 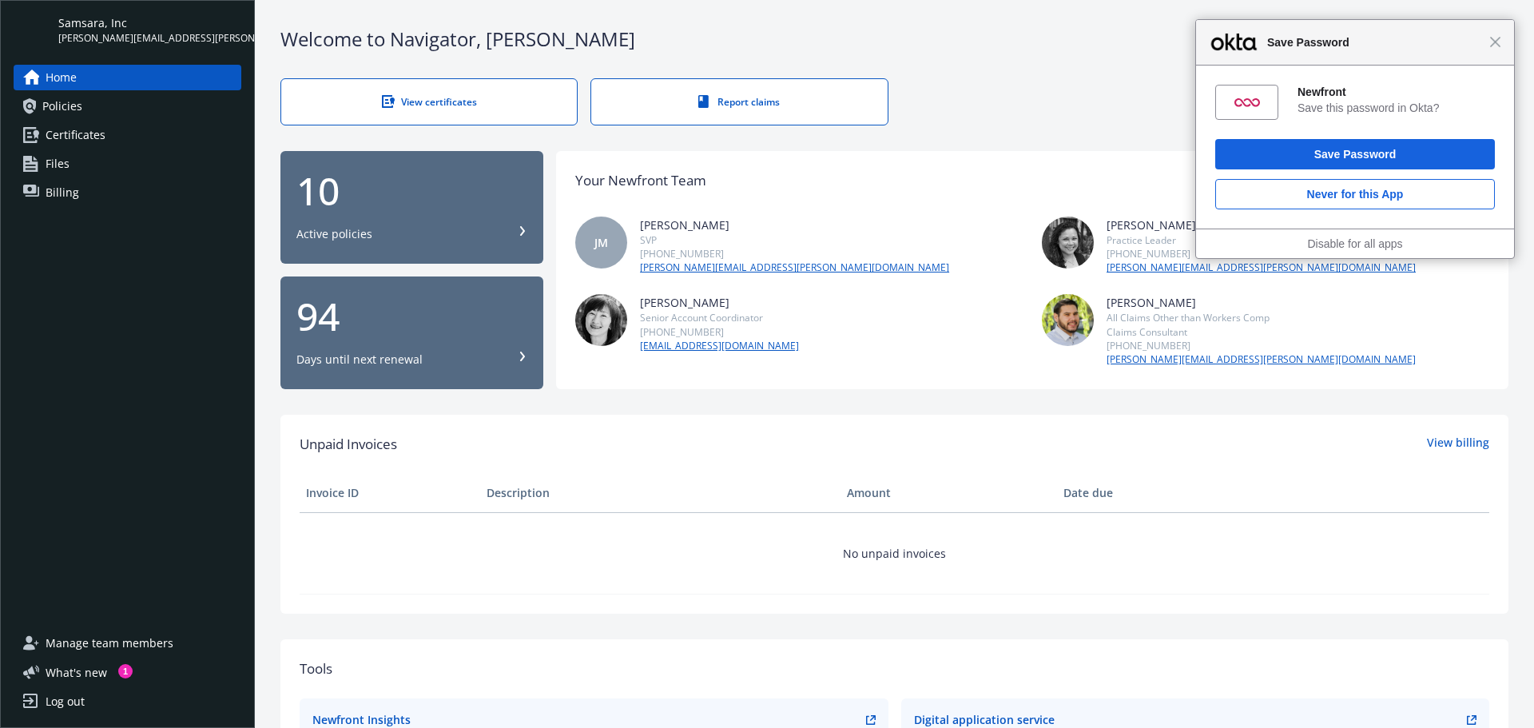 I want to click on div: Digital application service, so click(x=984, y=719).